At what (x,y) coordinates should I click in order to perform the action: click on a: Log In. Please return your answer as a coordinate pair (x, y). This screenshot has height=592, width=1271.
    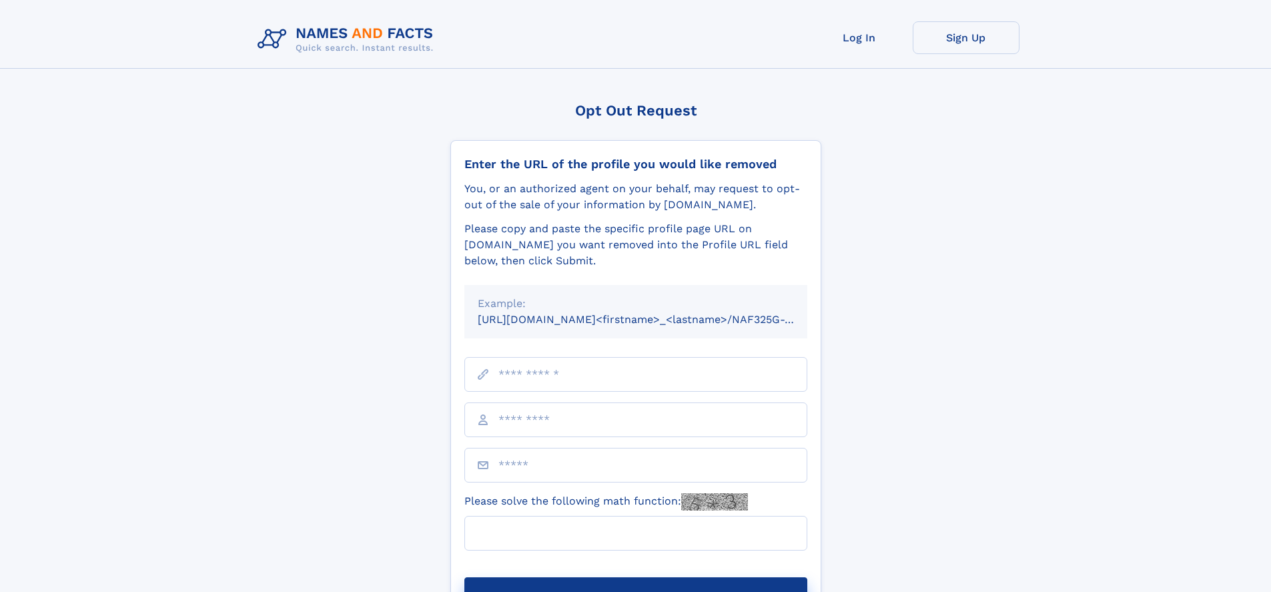
    Looking at the image, I should click on (859, 37).